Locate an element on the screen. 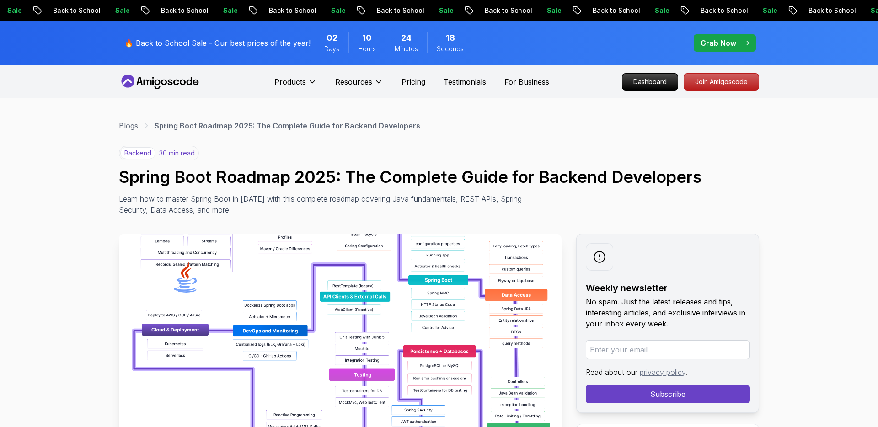 The image size is (878, 427). p: Read about our . is located at coordinates (668, 372).